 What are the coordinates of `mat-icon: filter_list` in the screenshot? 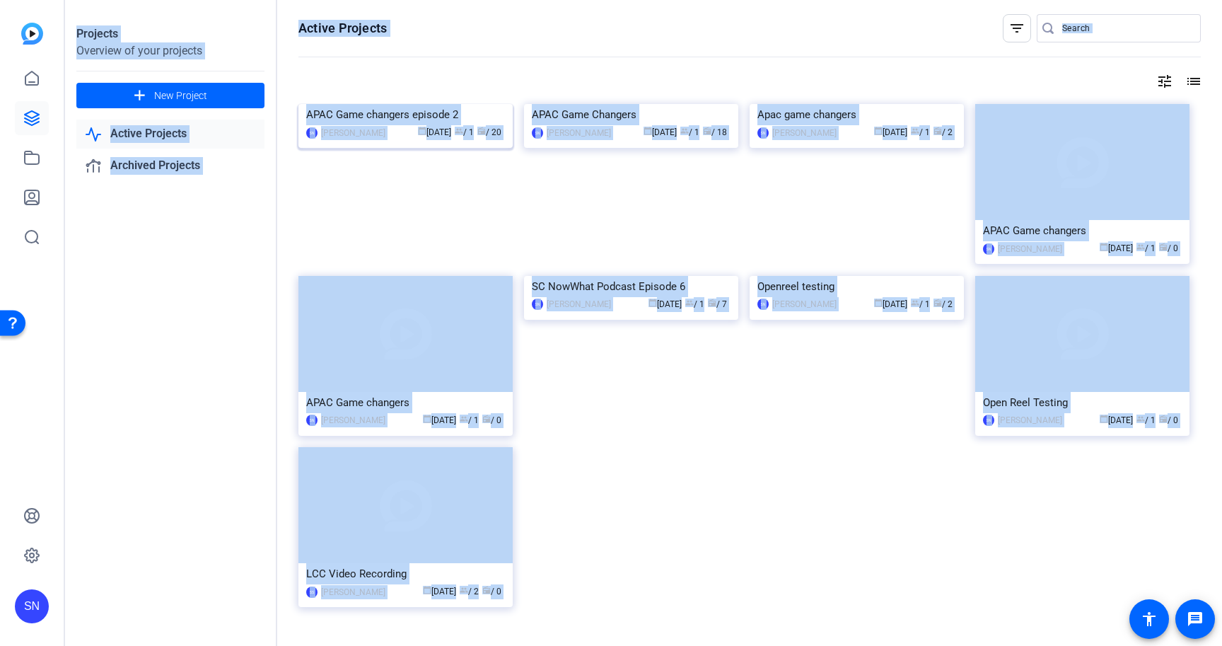 It's located at (1017, 28).